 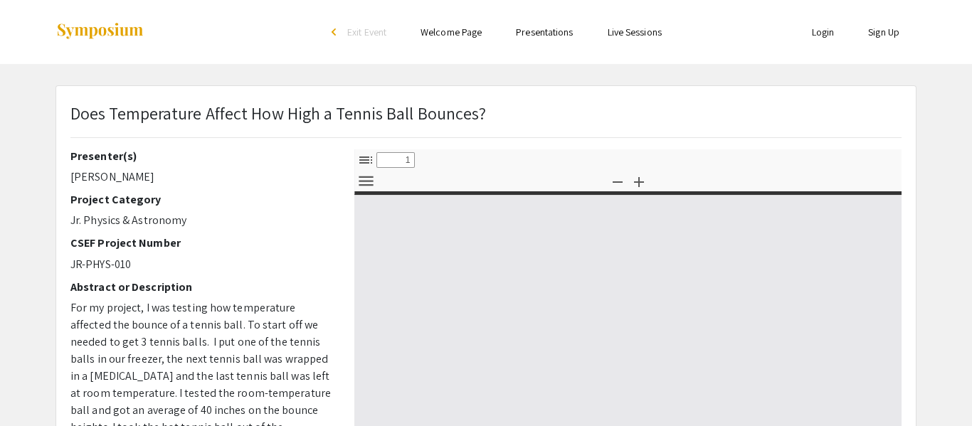 I want to click on h2: CSEF Project Number, so click(x=201, y=243).